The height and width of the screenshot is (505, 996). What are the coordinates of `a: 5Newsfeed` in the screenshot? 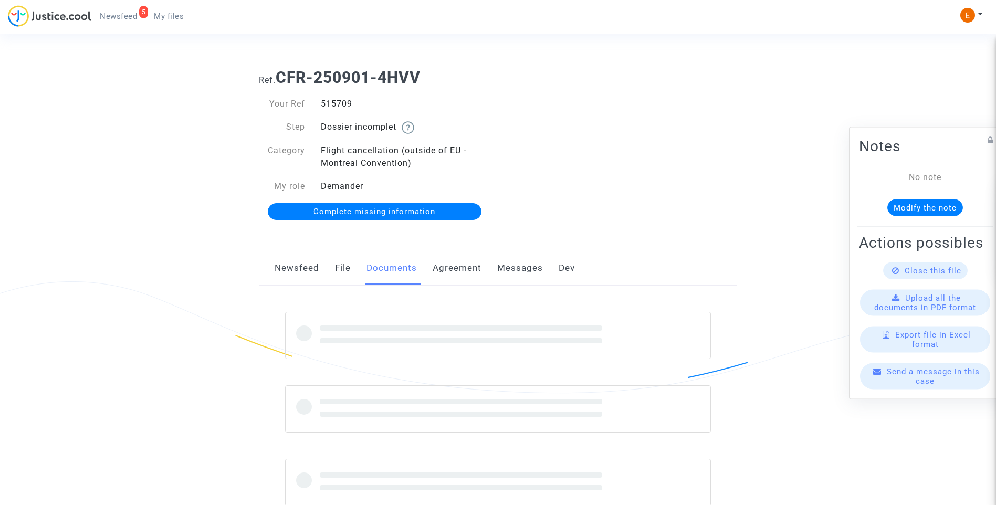 It's located at (118, 16).